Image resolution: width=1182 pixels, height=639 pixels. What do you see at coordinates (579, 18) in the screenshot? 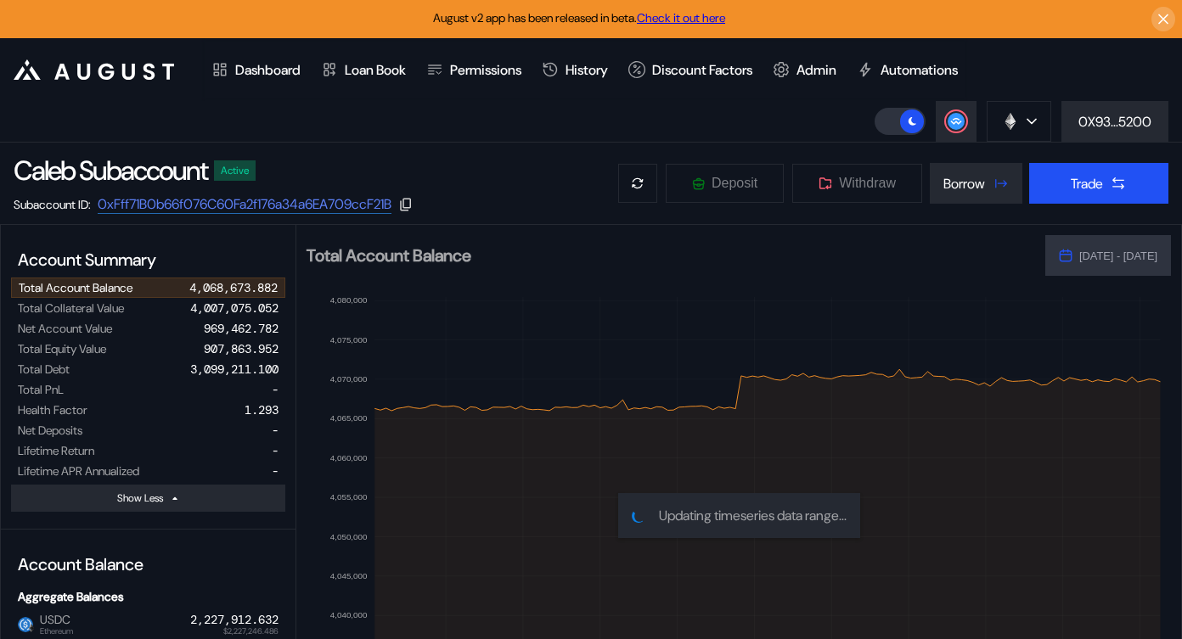
I see `span: August v2 app has been released in beta.` at bounding box center [579, 18].